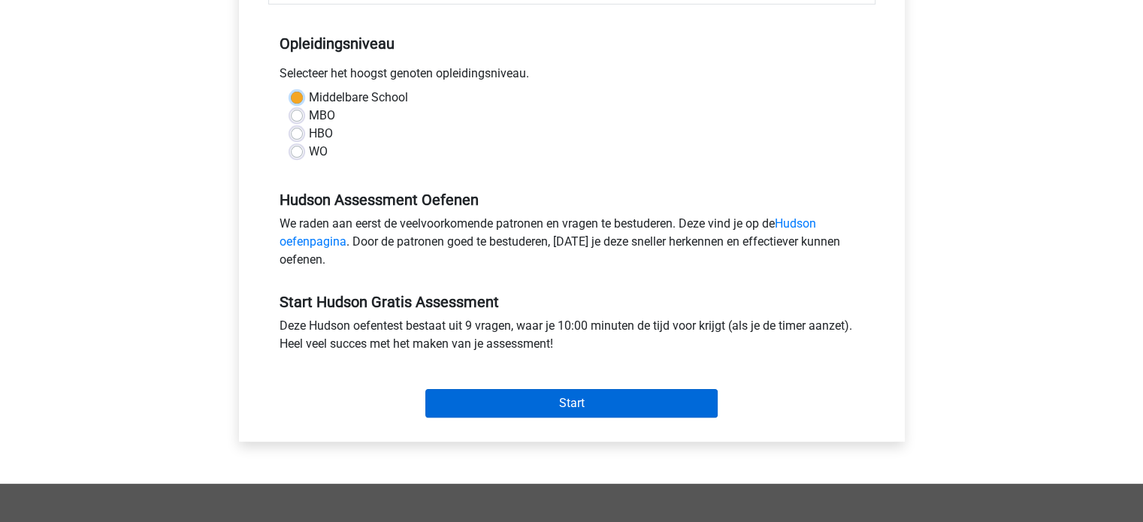 Image resolution: width=1143 pixels, height=522 pixels. I want to click on div: Selecteer het hoogst genoten opleidingsniveau., so click(572, 77).